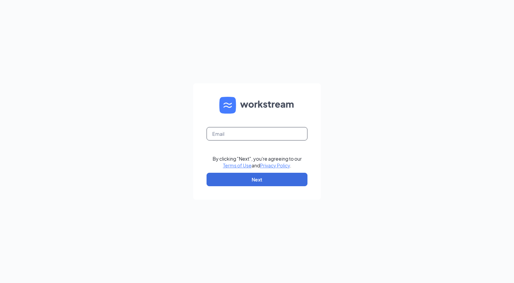 The width and height of the screenshot is (514, 283). What do you see at coordinates (257, 134) in the screenshot?
I see `input: Email` at bounding box center [257, 134].